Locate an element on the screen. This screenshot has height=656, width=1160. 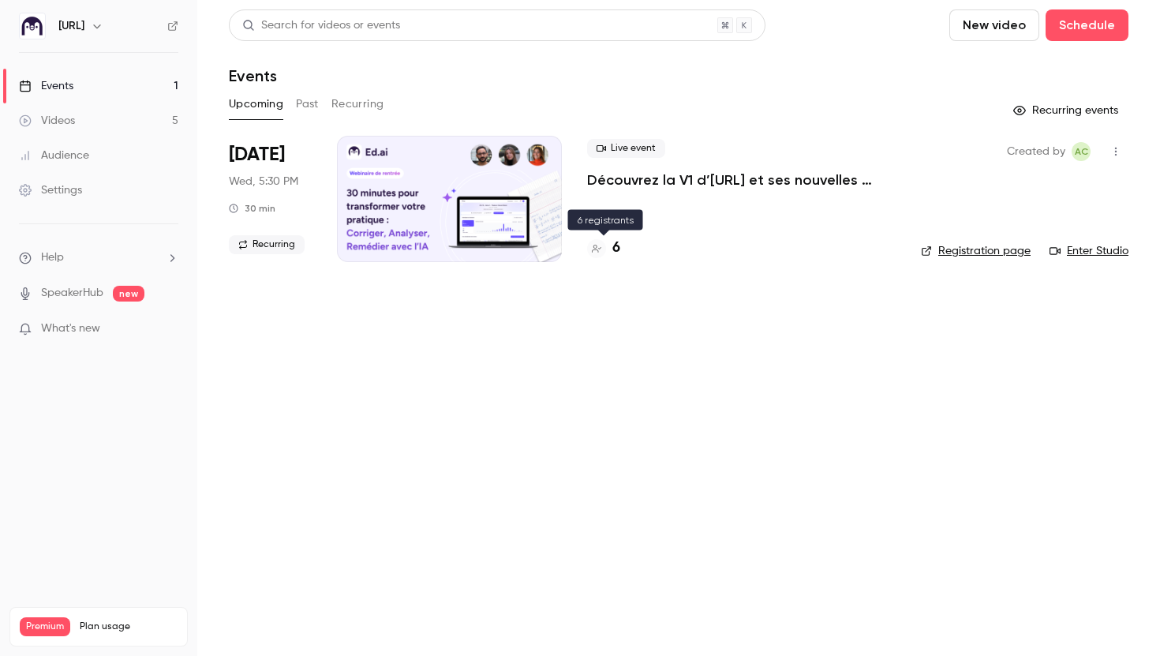
a: SpeakerHub is located at coordinates (72, 293).